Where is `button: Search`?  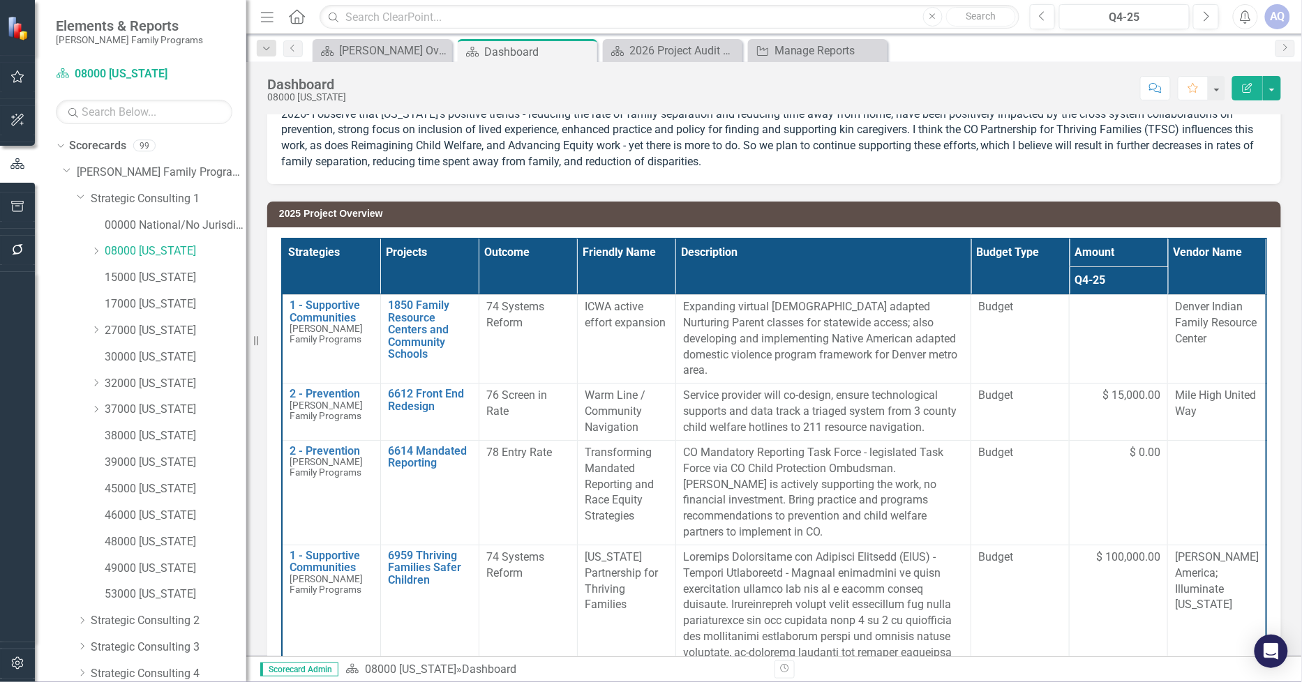 button: Search is located at coordinates (981, 17).